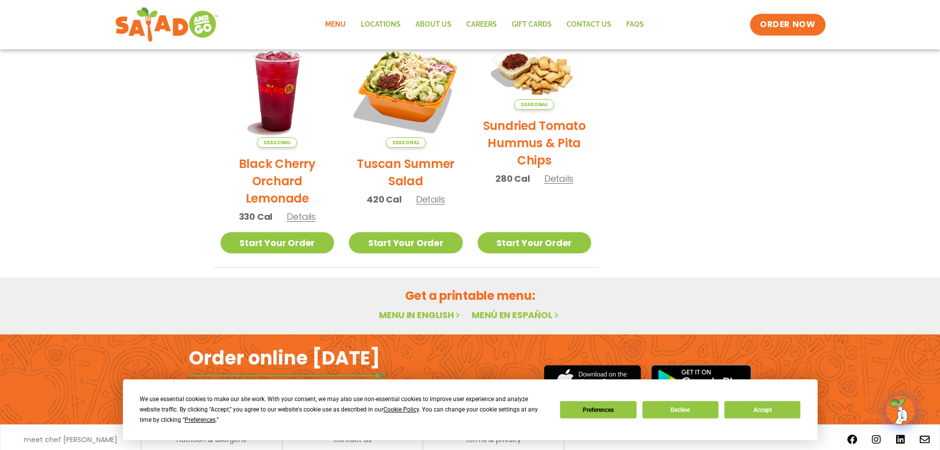 The image size is (940, 450). Describe the element at coordinates (493, 439) in the screenshot. I see `a: terms & privacy` at that location.